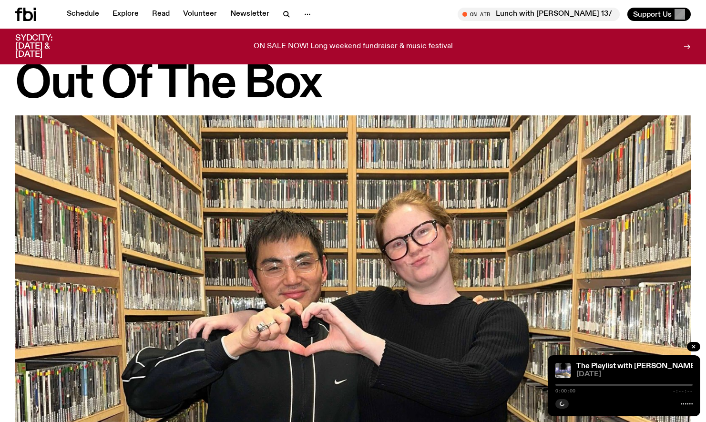 This screenshot has width=706, height=422. I want to click on a: Schedule, so click(83, 14).